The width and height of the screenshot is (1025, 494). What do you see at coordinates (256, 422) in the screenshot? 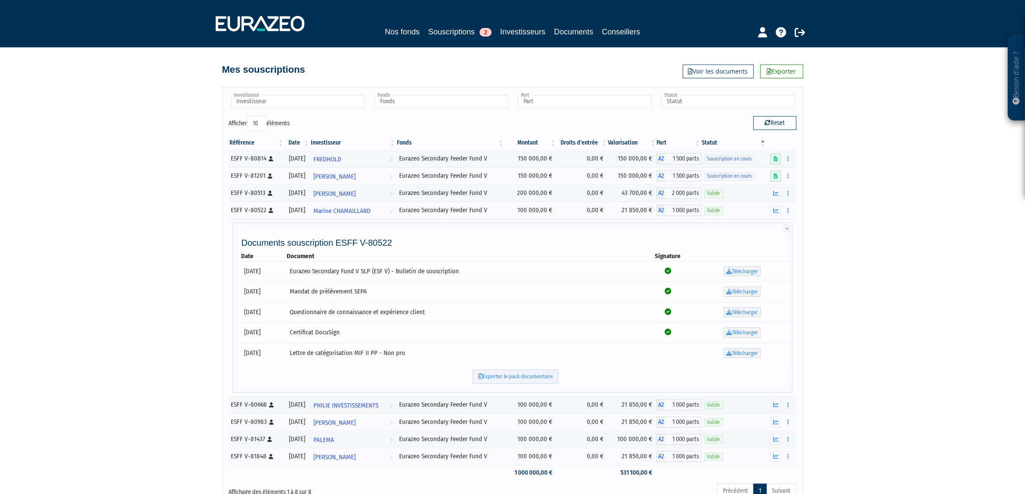
I see `div: ESFF V-80983` at bounding box center [256, 422].